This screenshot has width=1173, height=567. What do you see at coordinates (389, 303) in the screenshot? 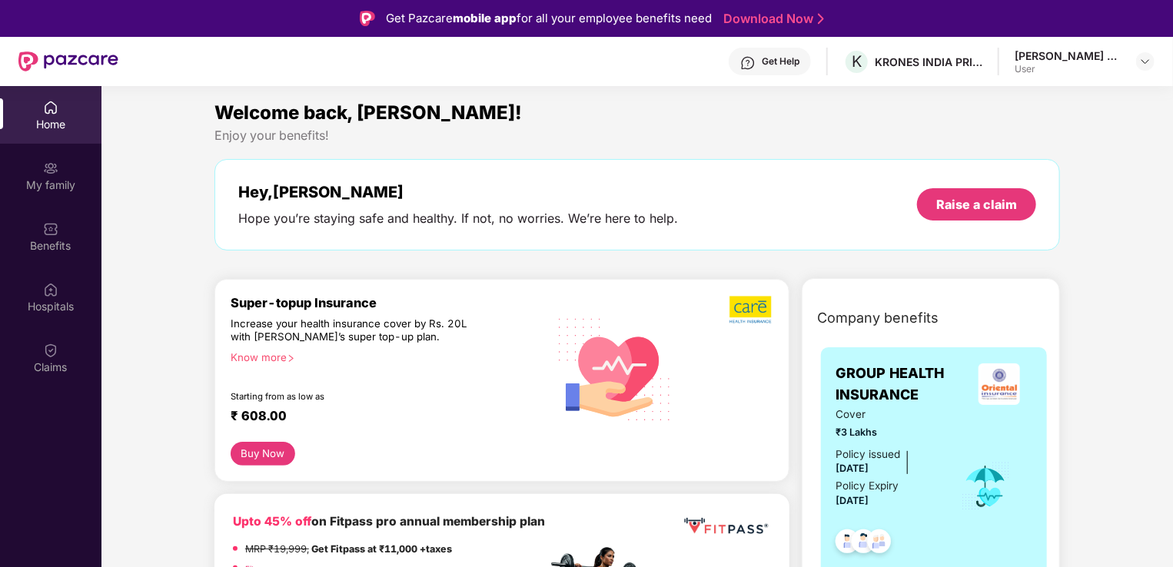
I see `div: Super-topup Insurance` at bounding box center [389, 303].